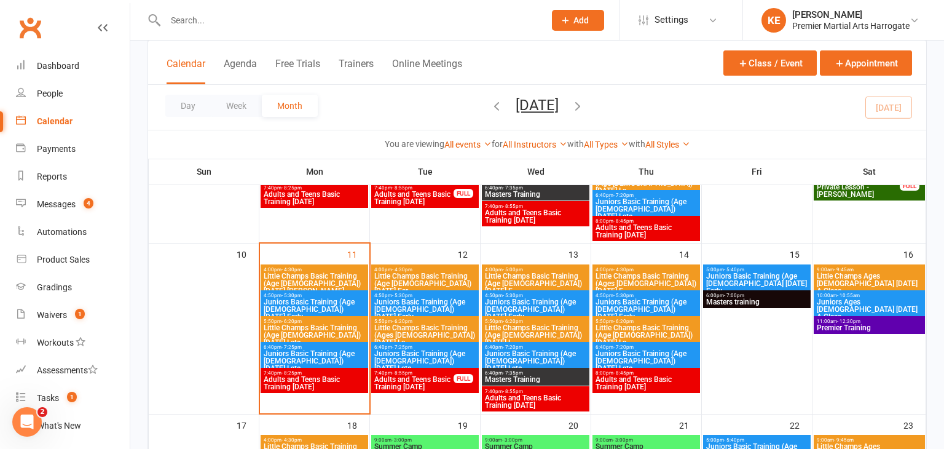 This screenshot has width=944, height=449. What do you see at coordinates (50, 93) in the screenshot?
I see `div: People` at bounding box center [50, 93].